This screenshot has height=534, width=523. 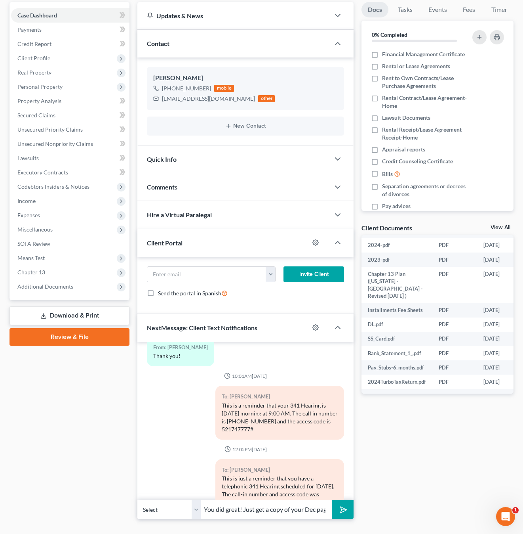 I want to click on span: Credit Report, so click(x=34, y=44).